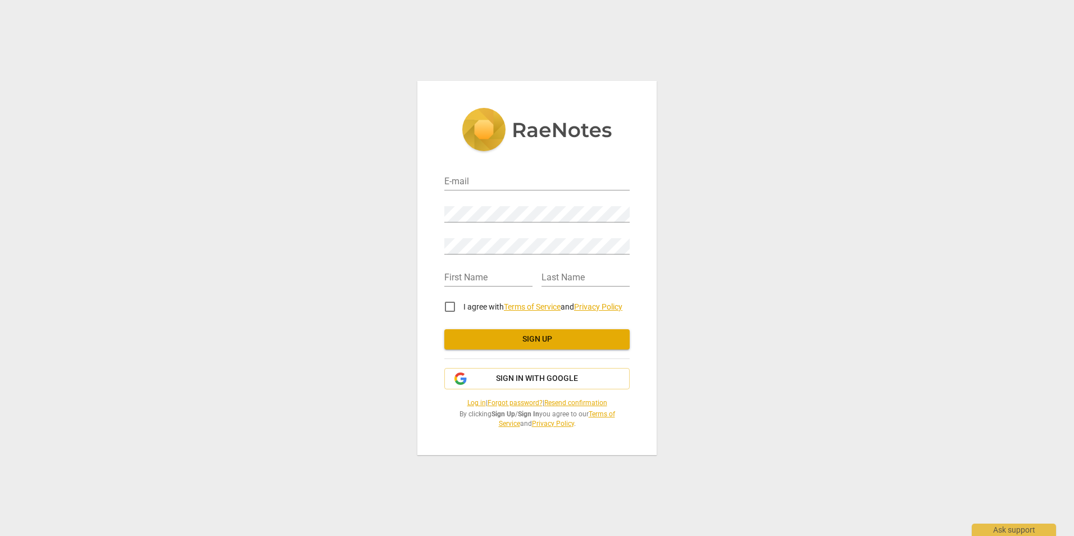  Describe the element at coordinates (515, 403) in the screenshot. I see `a: Forgot password?` at that location.